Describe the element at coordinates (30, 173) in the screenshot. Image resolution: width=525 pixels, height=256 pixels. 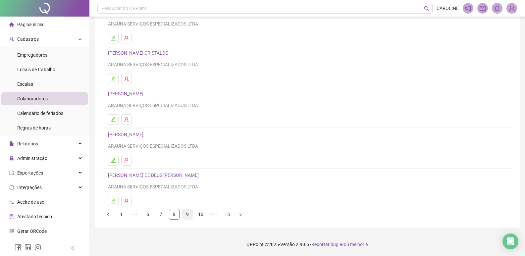
I see `span: Exportações` at that location.